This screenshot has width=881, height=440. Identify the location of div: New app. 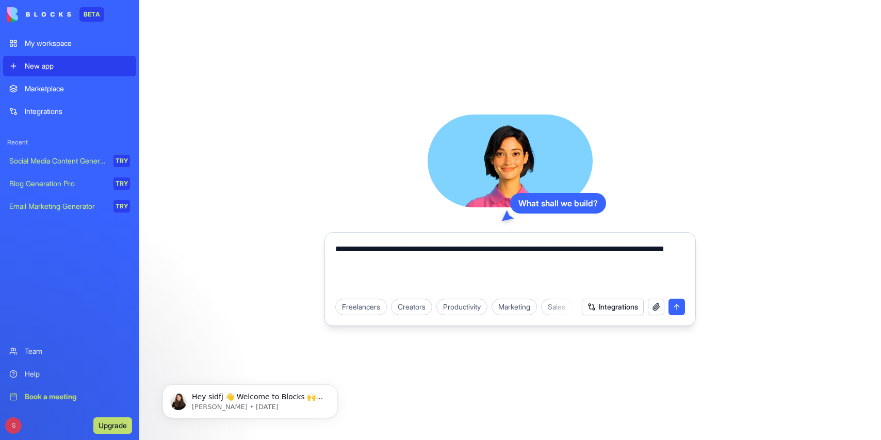
(77, 66).